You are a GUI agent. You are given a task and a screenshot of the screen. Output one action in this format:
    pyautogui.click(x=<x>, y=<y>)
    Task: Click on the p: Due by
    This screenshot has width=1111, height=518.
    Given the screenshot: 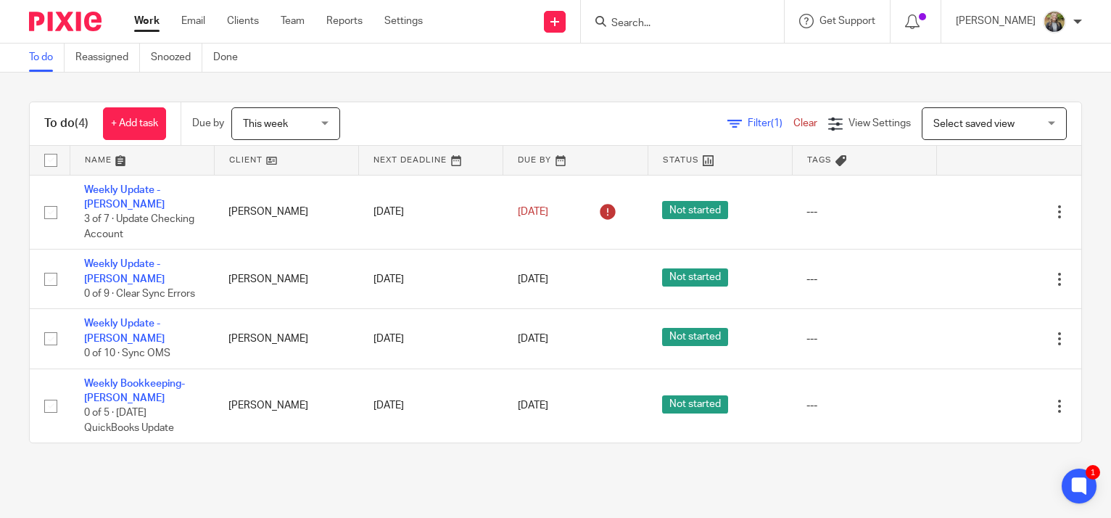 What is the action you would take?
    pyautogui.click(x=208, y=123)
    